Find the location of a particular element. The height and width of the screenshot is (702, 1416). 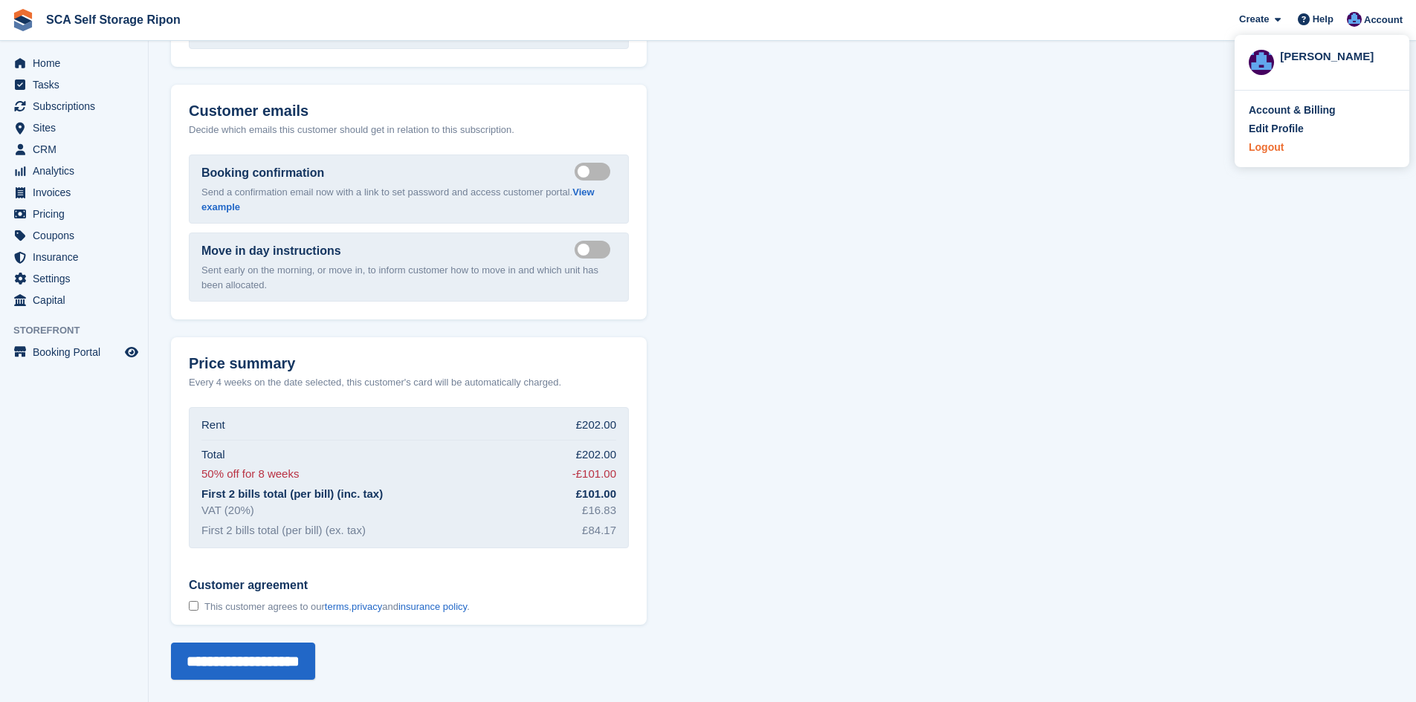

div: -£101.00 is located at coordinates (594, 474).